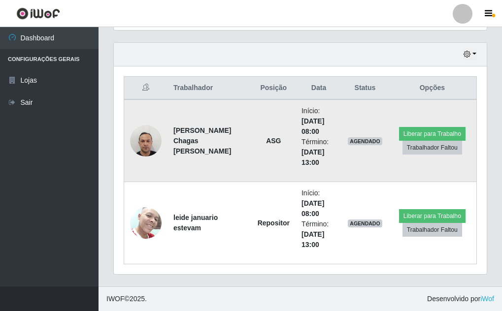 This screenshot has width=502, height=311. Describe the element at coordinates (487, 299) in the screenshot. I see `a: iWof` at that location.